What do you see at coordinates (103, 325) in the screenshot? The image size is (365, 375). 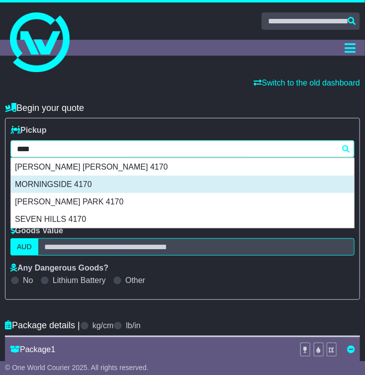 I see `label: kg/cm` at bounding box center [103, 325].